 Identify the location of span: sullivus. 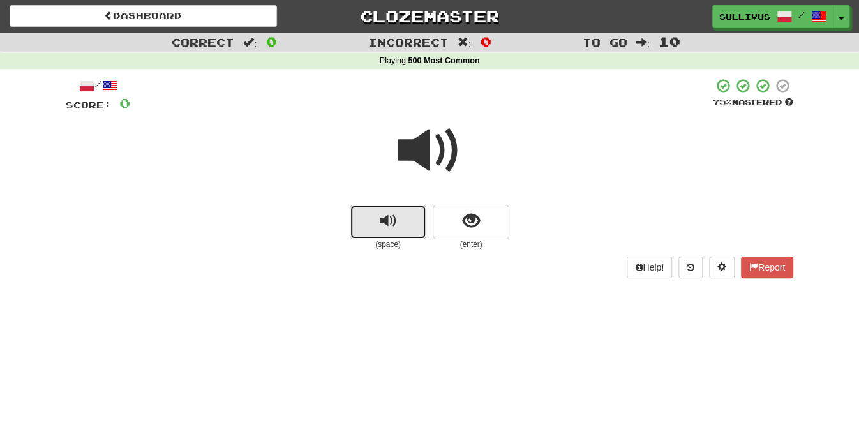
(745, 17).